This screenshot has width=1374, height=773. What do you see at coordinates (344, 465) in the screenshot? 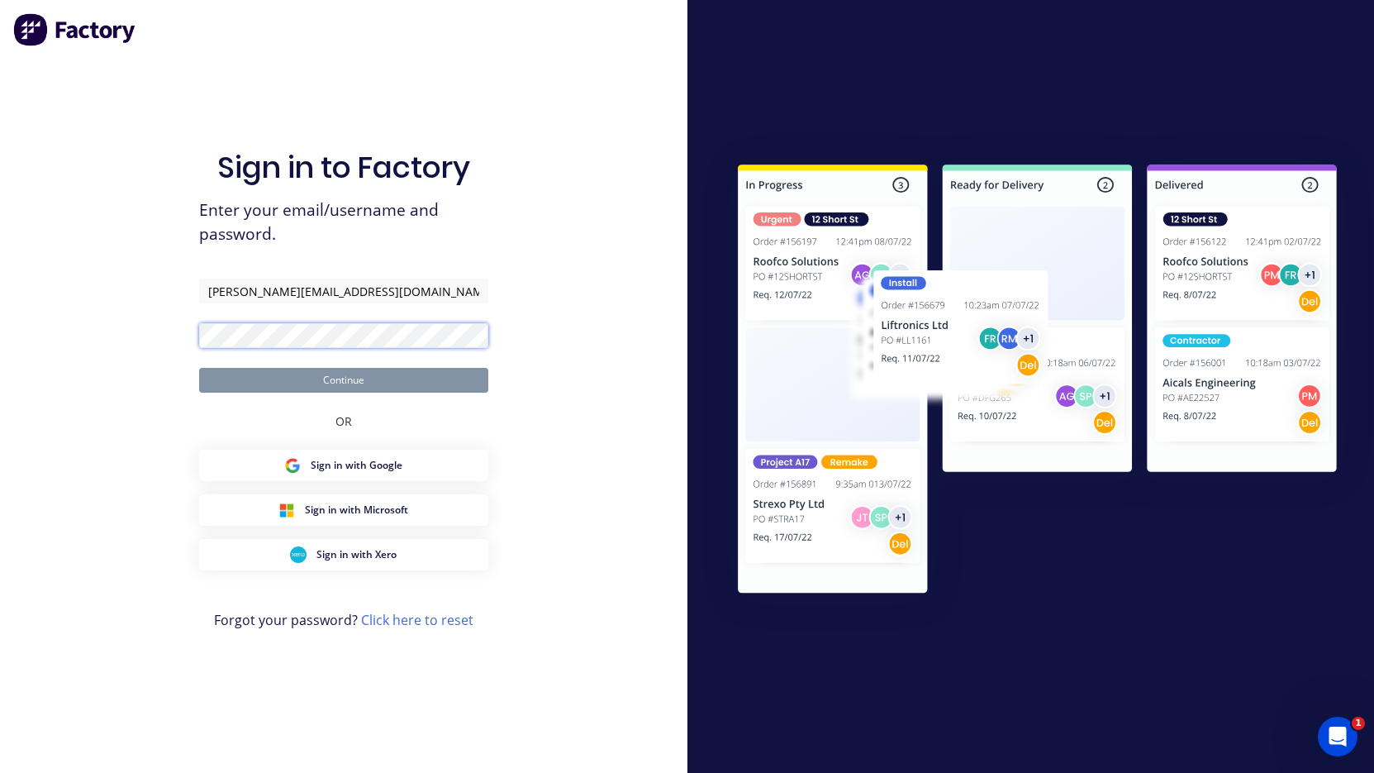
I see `button: Google Sign inSign in with Google` at bounding box center [344, 465].